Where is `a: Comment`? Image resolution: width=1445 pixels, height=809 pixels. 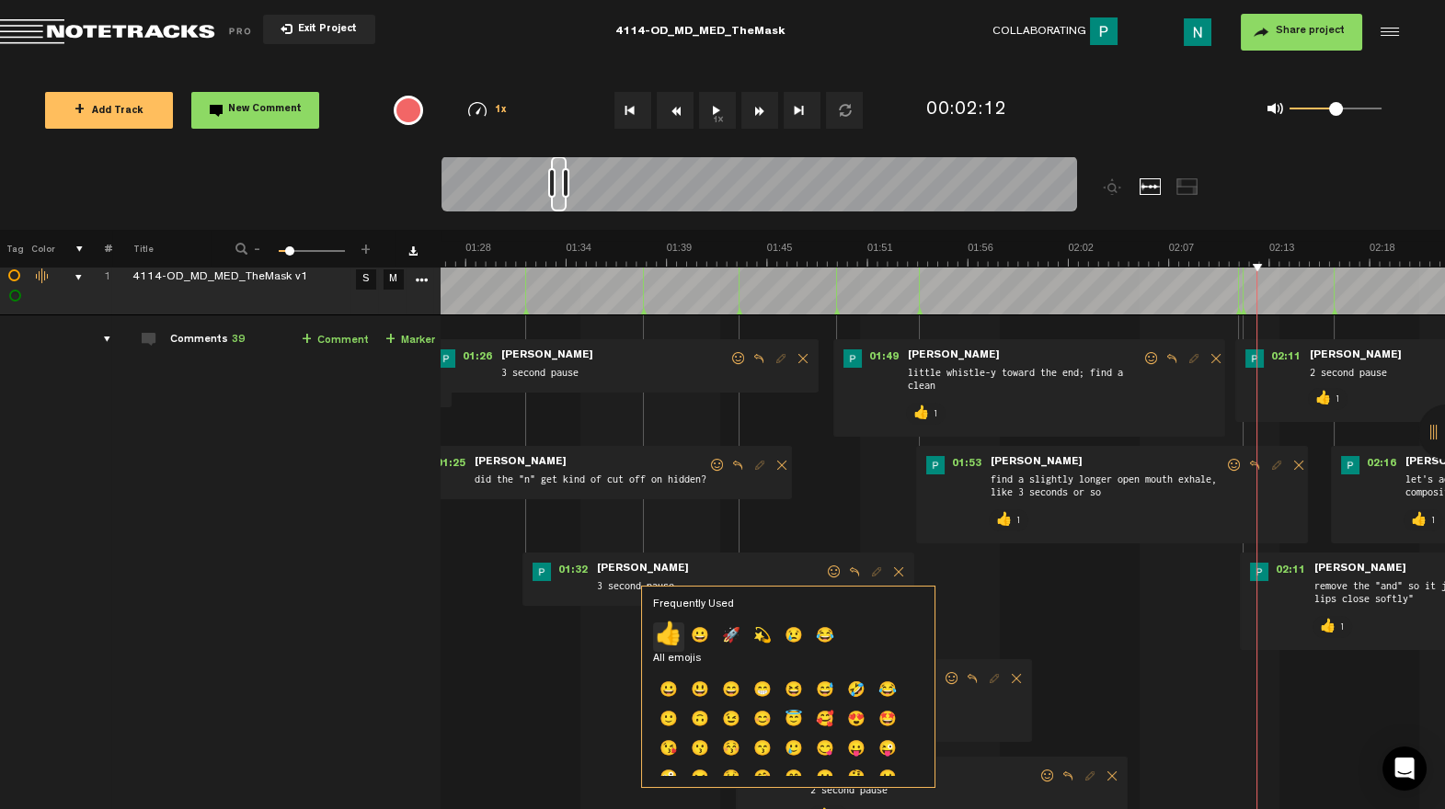
a: Comment is located at coordinates (335, 340).